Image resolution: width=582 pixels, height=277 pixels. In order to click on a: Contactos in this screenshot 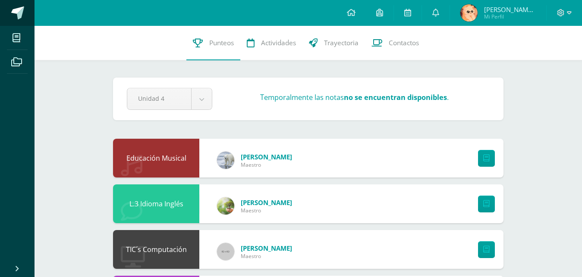, I will do `click(395, 43)`.